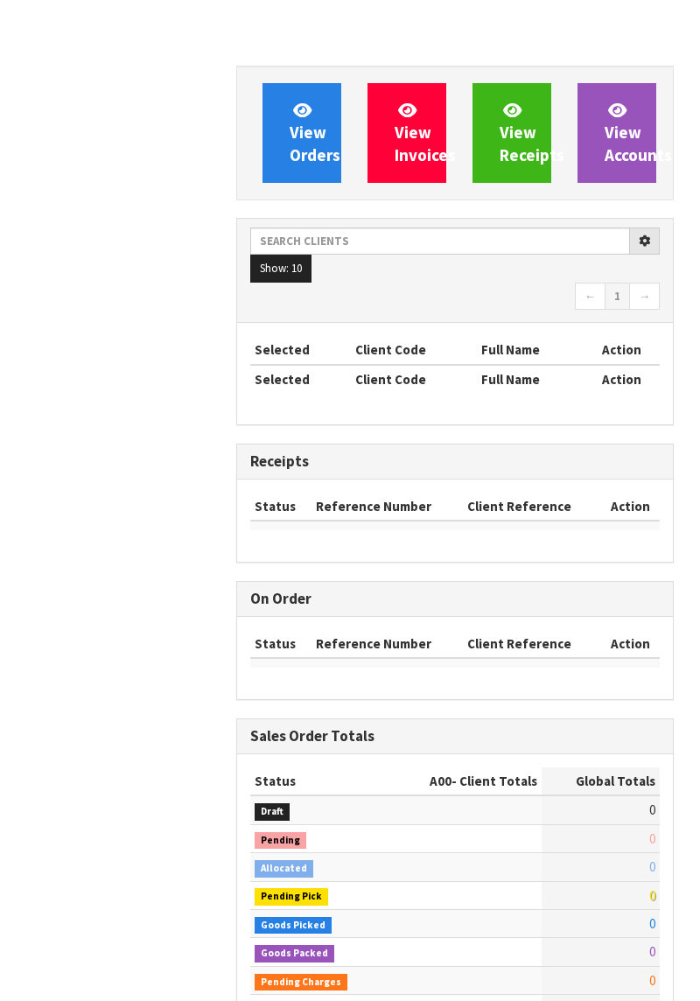  What do you see at coordinates (281, 269) in the screenshot?
I see `button: Show: 10` at bounding box center [281, 269].